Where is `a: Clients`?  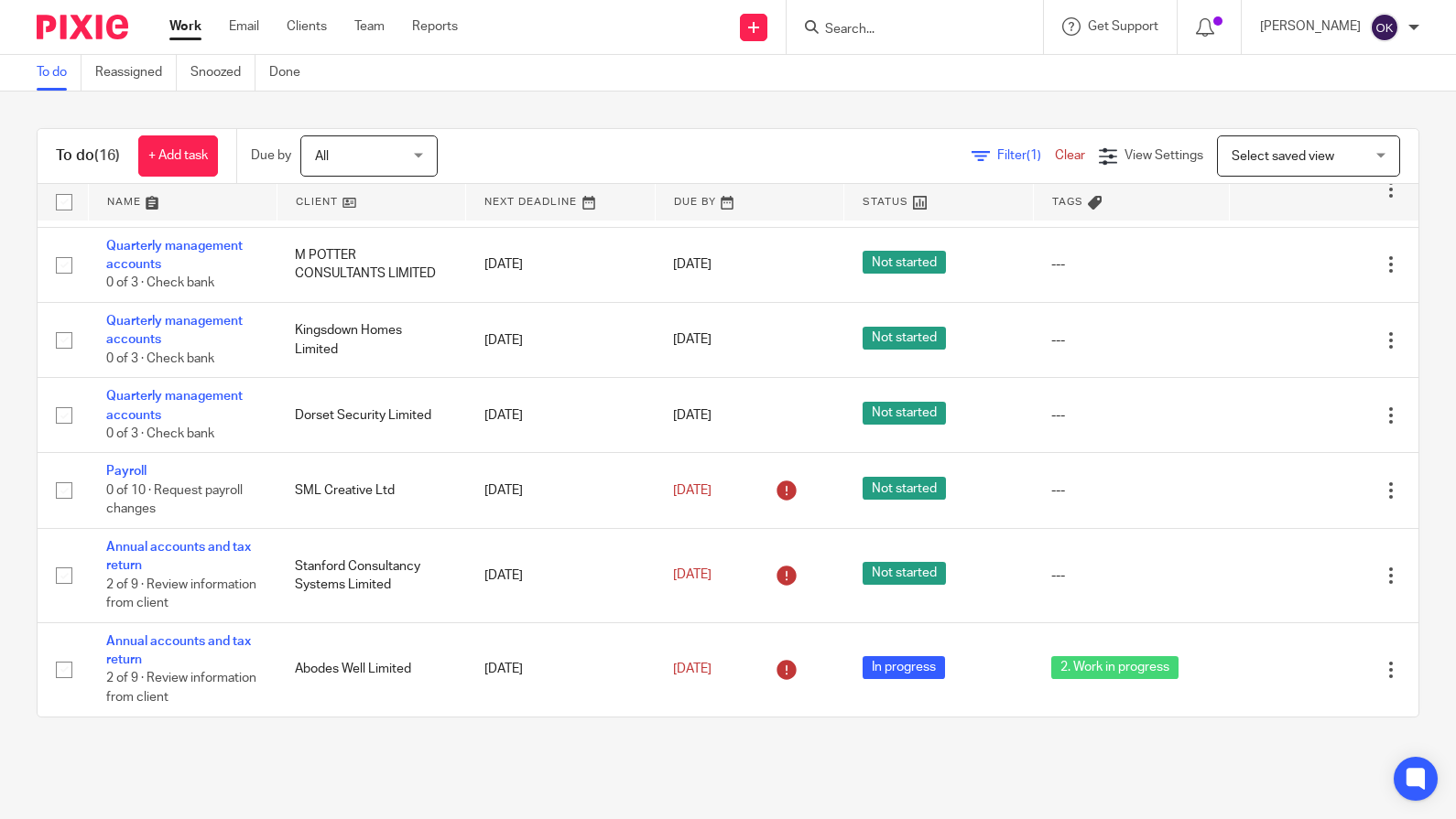
a: Clients is located at coordinates (307, 27).